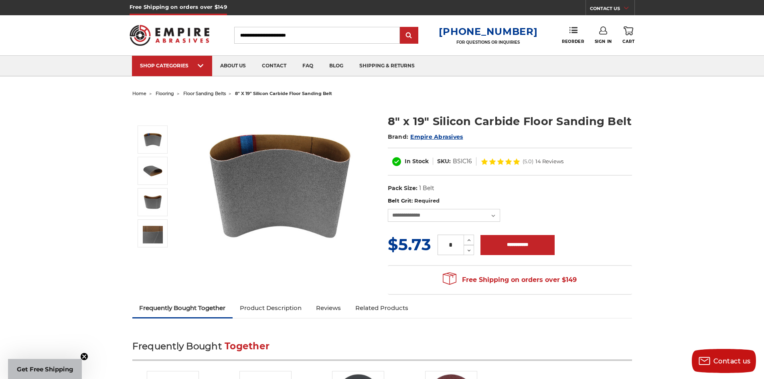  I want to click on button: Contact us, so click(724, 361).